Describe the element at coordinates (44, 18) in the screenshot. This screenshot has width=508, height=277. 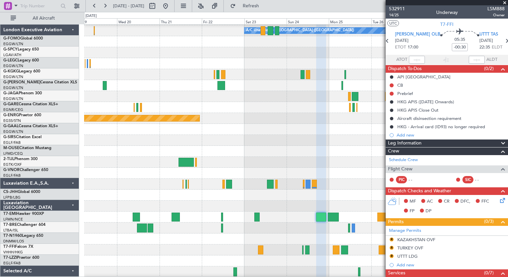
I see `span: All Aircraft` at that location.